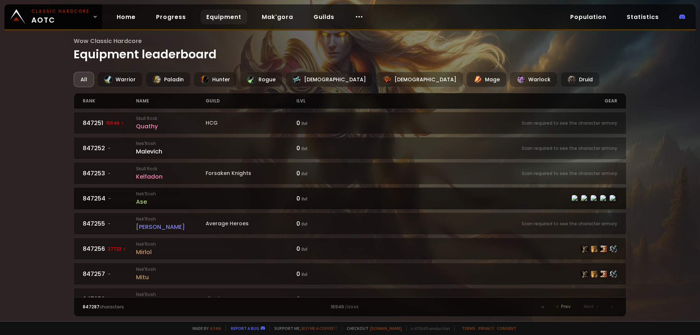 This screenshot has height=335, width=700. I want to click on a: Classic HardcoreAOTC, so click(53, 17).